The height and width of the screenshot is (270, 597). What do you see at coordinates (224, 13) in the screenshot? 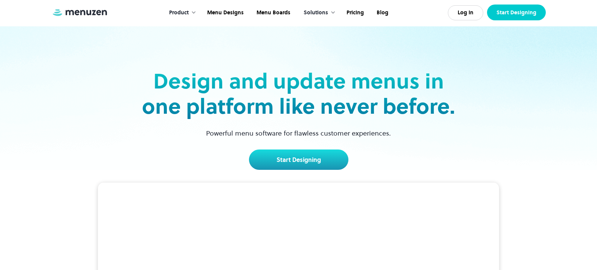
I see `a: Menu Designs` at bounding box center [224, 13].